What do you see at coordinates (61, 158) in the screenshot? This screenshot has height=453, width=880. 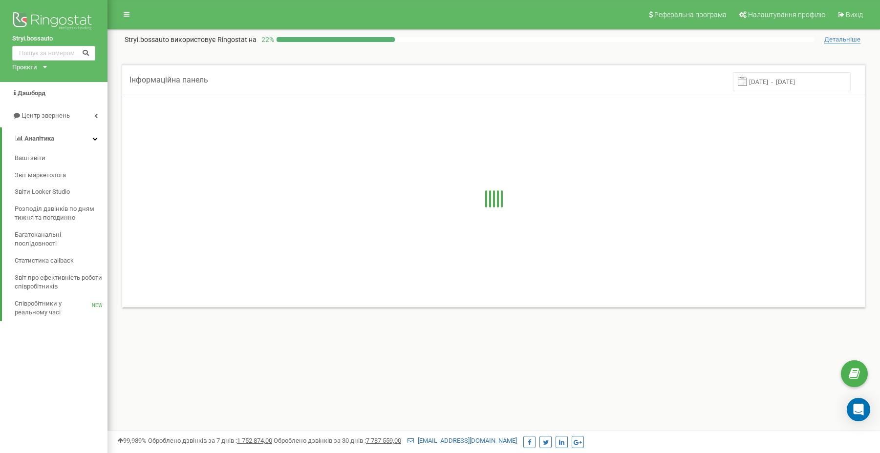 I see `a: Ваші звіти` at bounding box center [61, 158].